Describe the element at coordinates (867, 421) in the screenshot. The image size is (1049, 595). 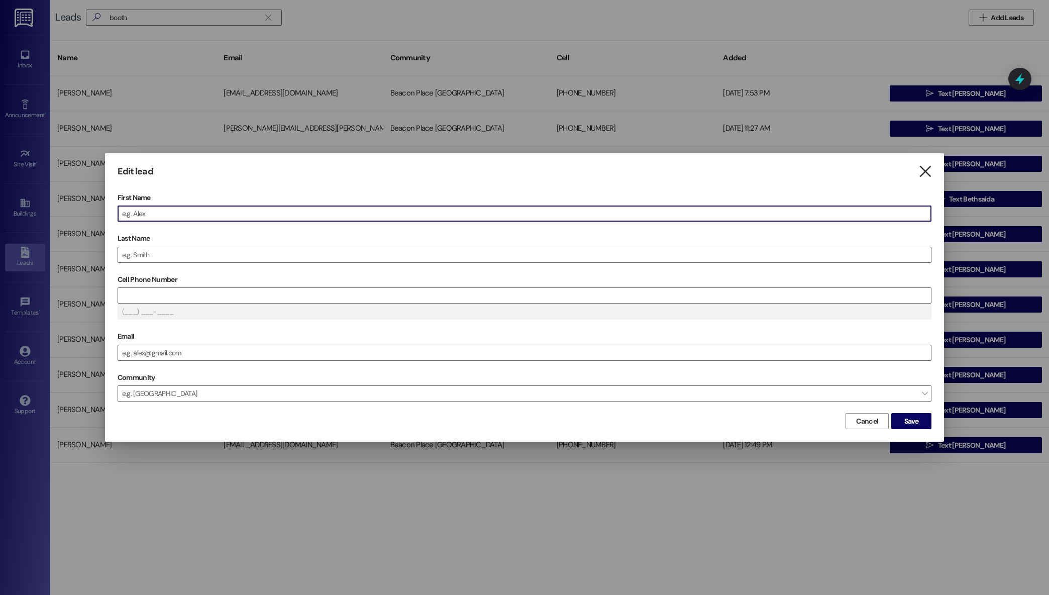
I see `span: Cancel` at that location.